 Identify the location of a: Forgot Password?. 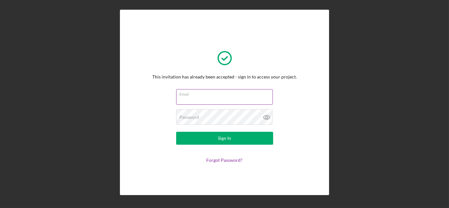
(225, 160).